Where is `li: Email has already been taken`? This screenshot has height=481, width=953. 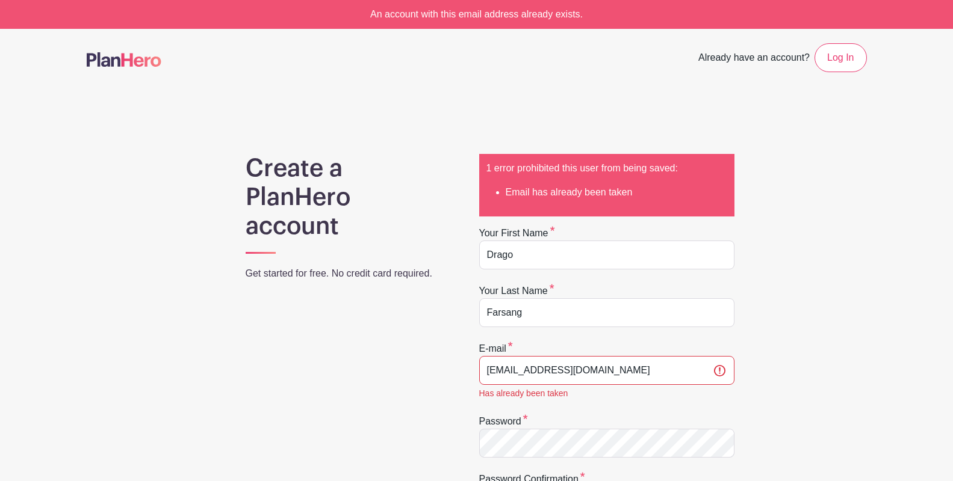 li: Email has already been taken is located at coordinates (616, 193).